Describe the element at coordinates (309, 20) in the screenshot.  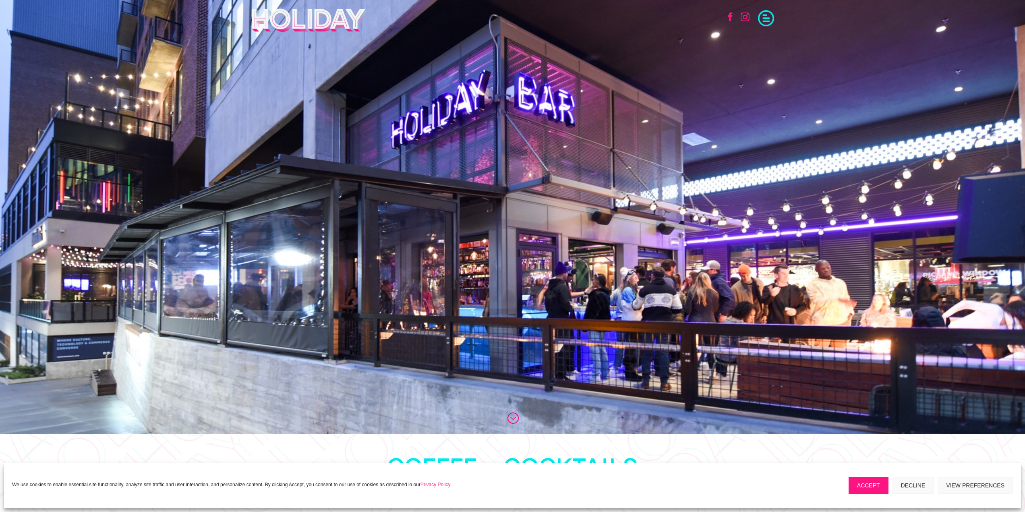
I see `img: Holiday` at that location.